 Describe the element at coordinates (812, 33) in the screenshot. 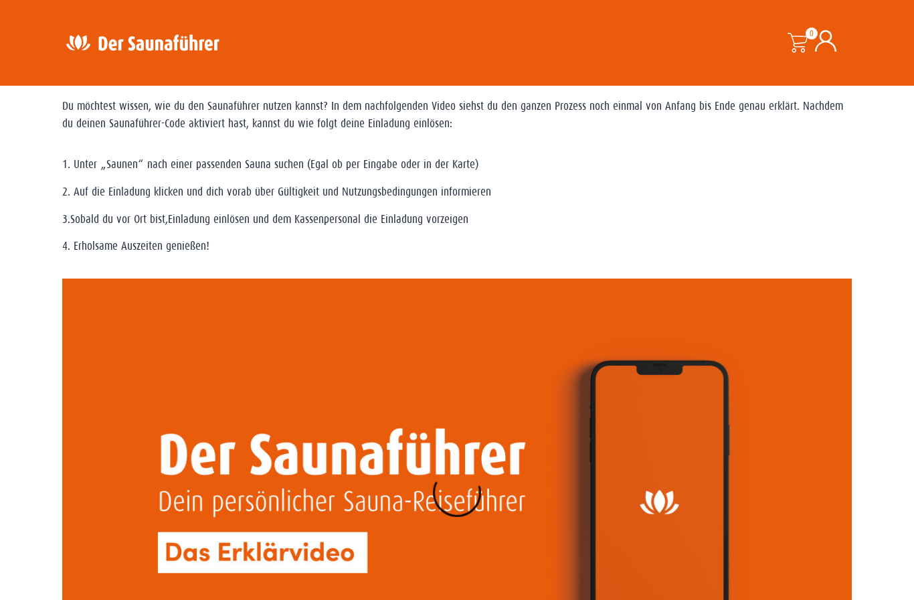

I see `span: 0` at that location.